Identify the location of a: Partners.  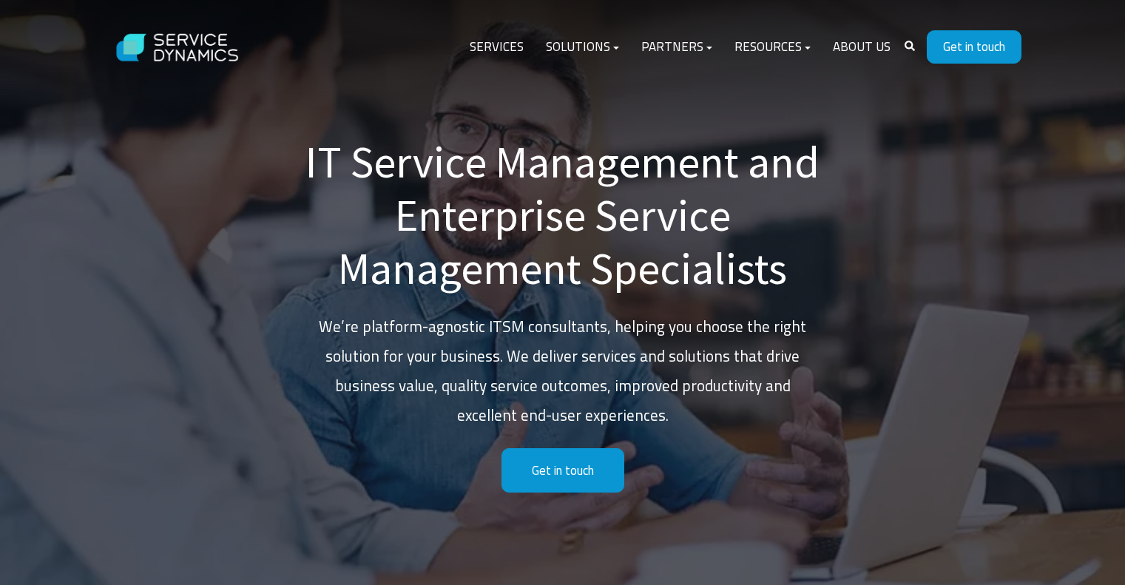
(677, 47).